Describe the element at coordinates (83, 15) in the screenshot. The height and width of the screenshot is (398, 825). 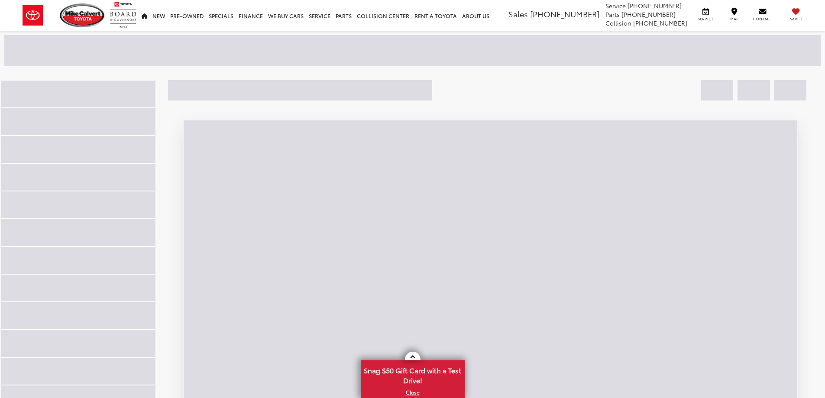
I see `img: Mike Calvert Toyota` at that location.